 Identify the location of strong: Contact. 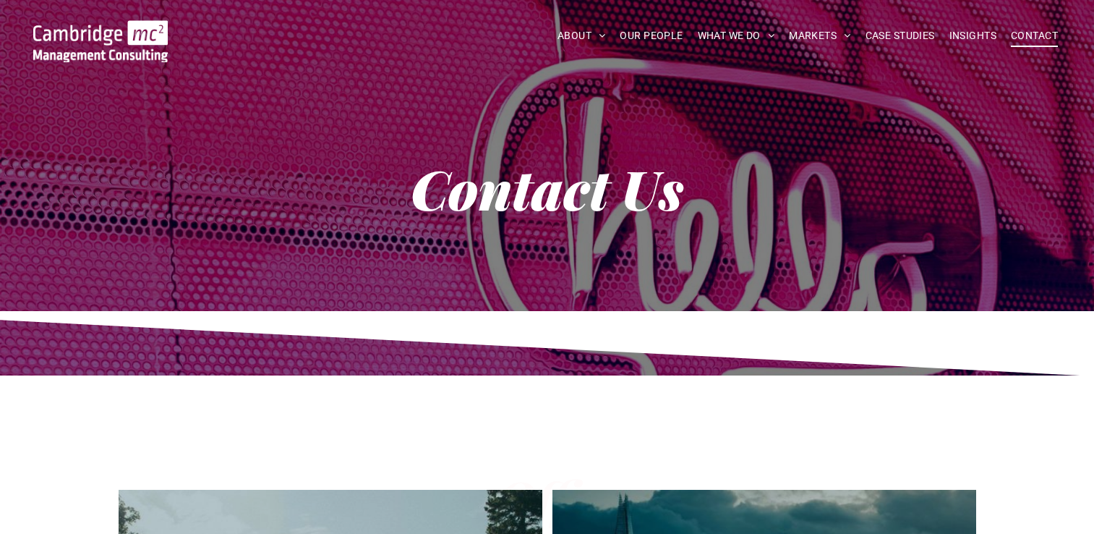
(510, 188).